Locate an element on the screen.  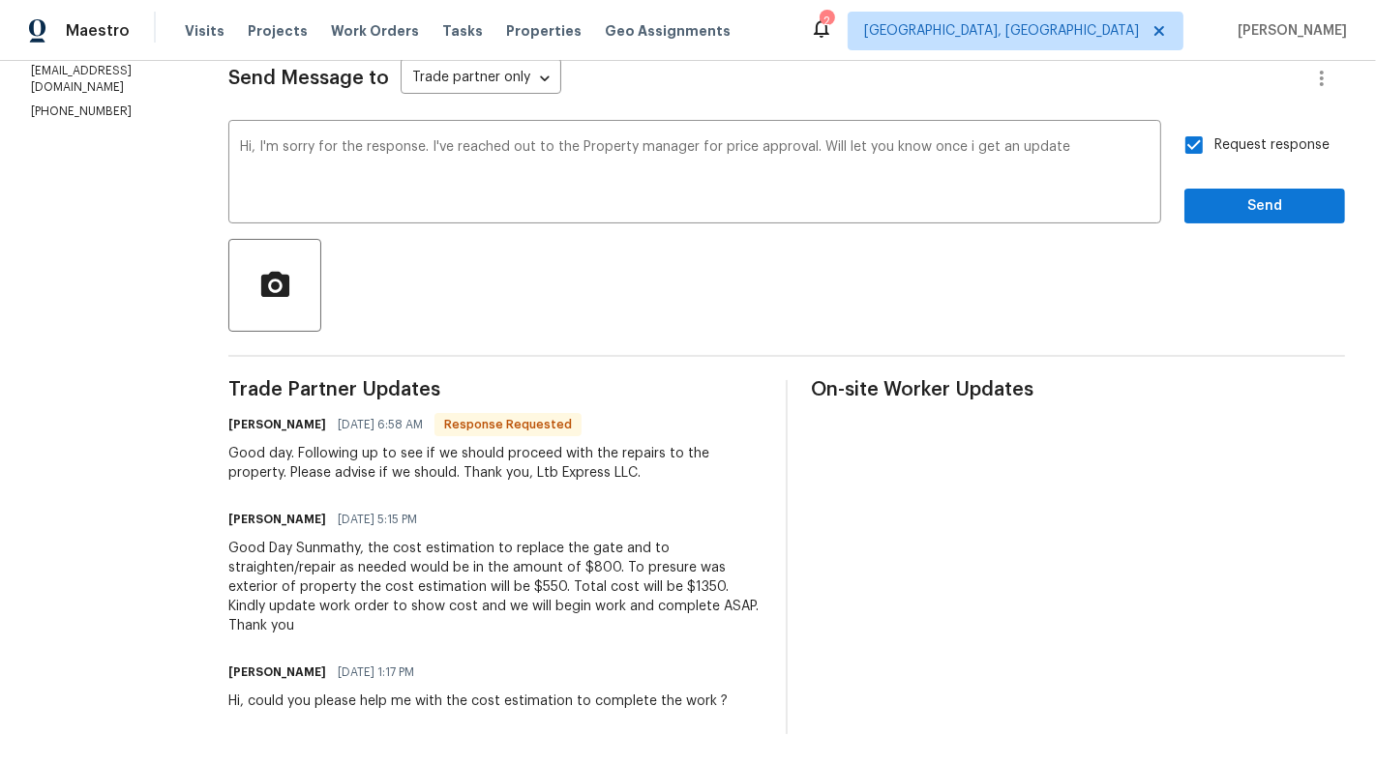
span: Visits is located at coordinates (204, 31).